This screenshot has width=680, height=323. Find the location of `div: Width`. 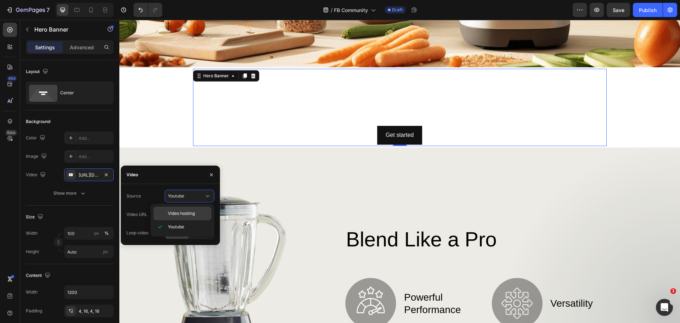

div: Width is located at coordinates (32, 292).